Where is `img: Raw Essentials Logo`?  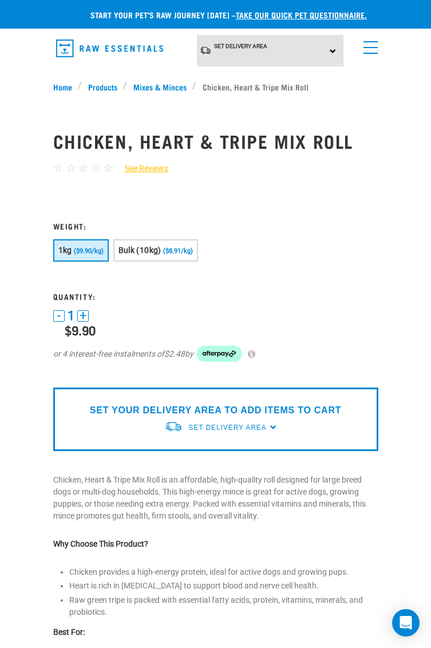
img: Raw Essentials Logo is located at coordinates (109, 48).